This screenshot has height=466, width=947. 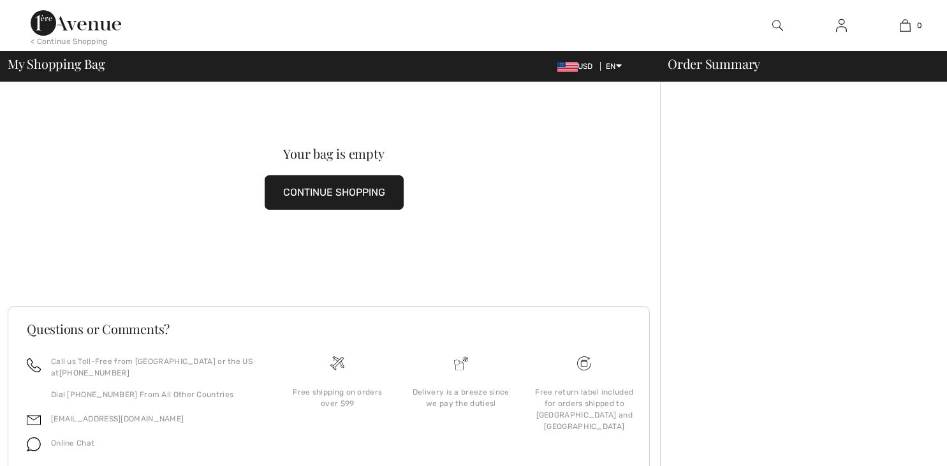 What do you see at coordinates (461, 364) in the screenshot?
I see `img: Delivery is a breeze since we pay the duties!` at bounding box center [461, 364].